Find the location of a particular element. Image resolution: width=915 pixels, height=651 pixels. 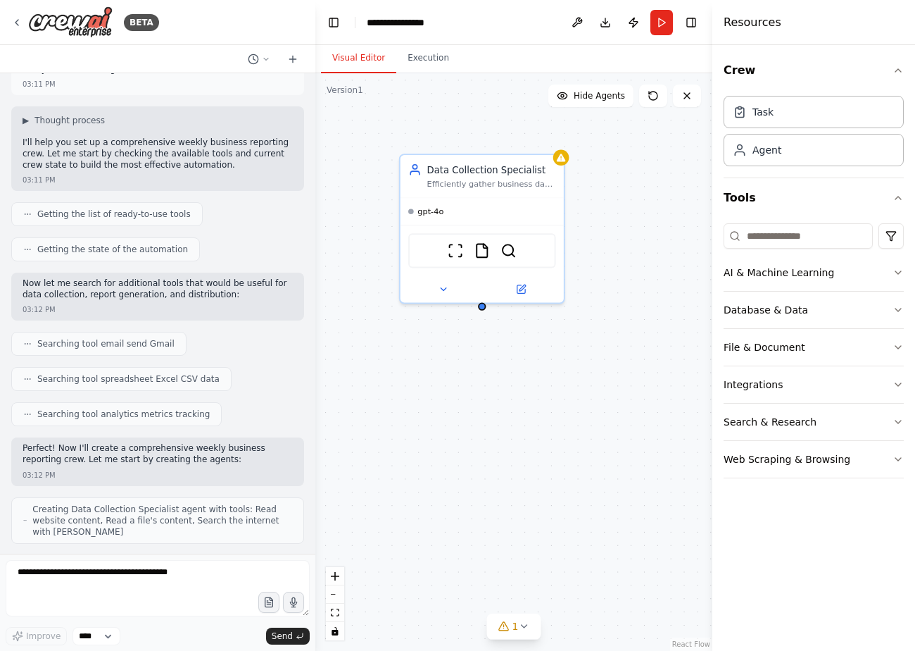

div: React Flow controls is located at coordinates (335, 603).